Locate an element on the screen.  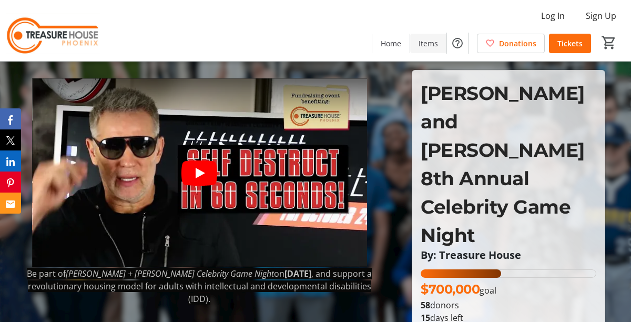
span: , and support a revolutionary housing model for adults with intellectual and developmental disabi... is located at coordinates (200, 286).